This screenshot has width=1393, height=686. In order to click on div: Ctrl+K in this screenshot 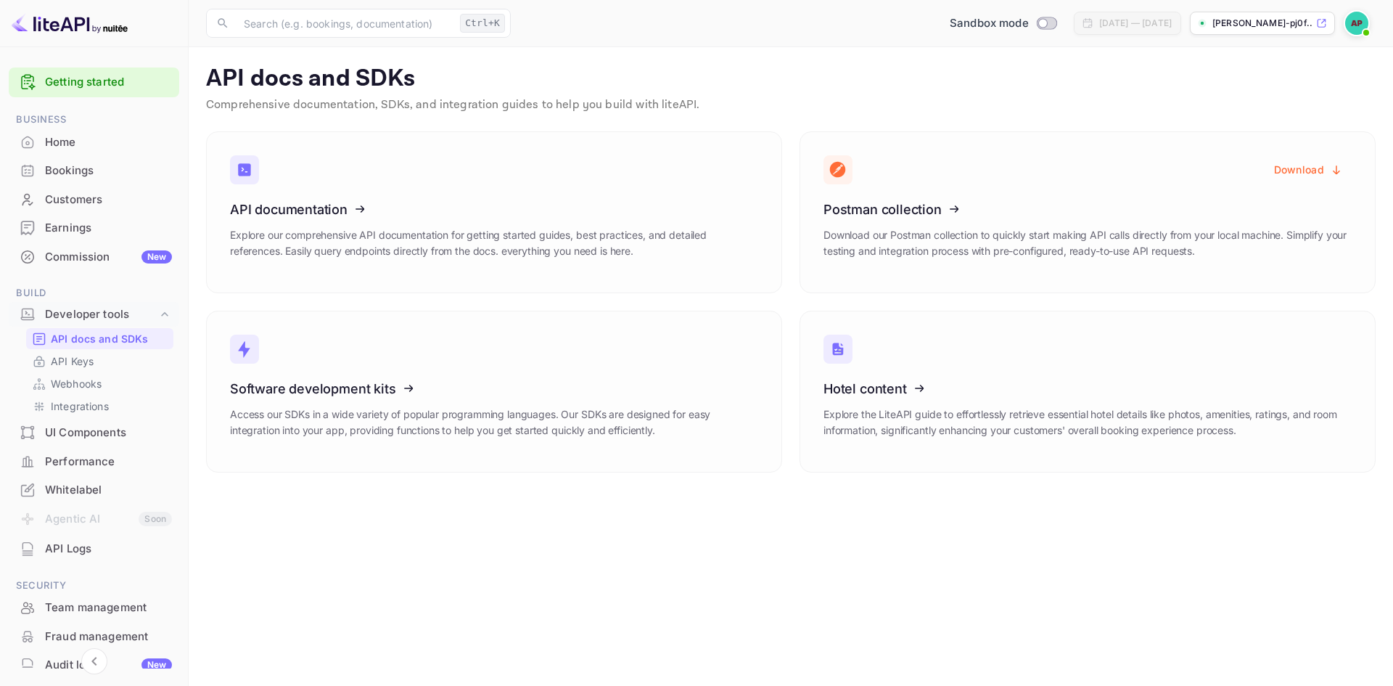, I will do `click(482, 23)`.